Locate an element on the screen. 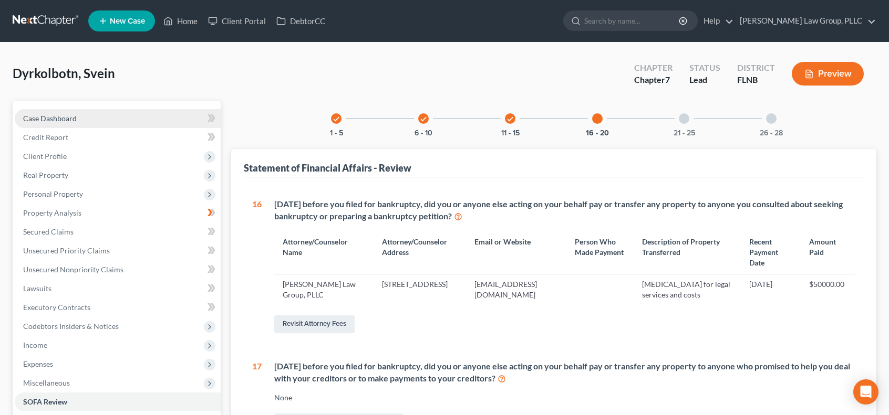  span: Unsecured Priority Claims is located at coordinates (66, 251).